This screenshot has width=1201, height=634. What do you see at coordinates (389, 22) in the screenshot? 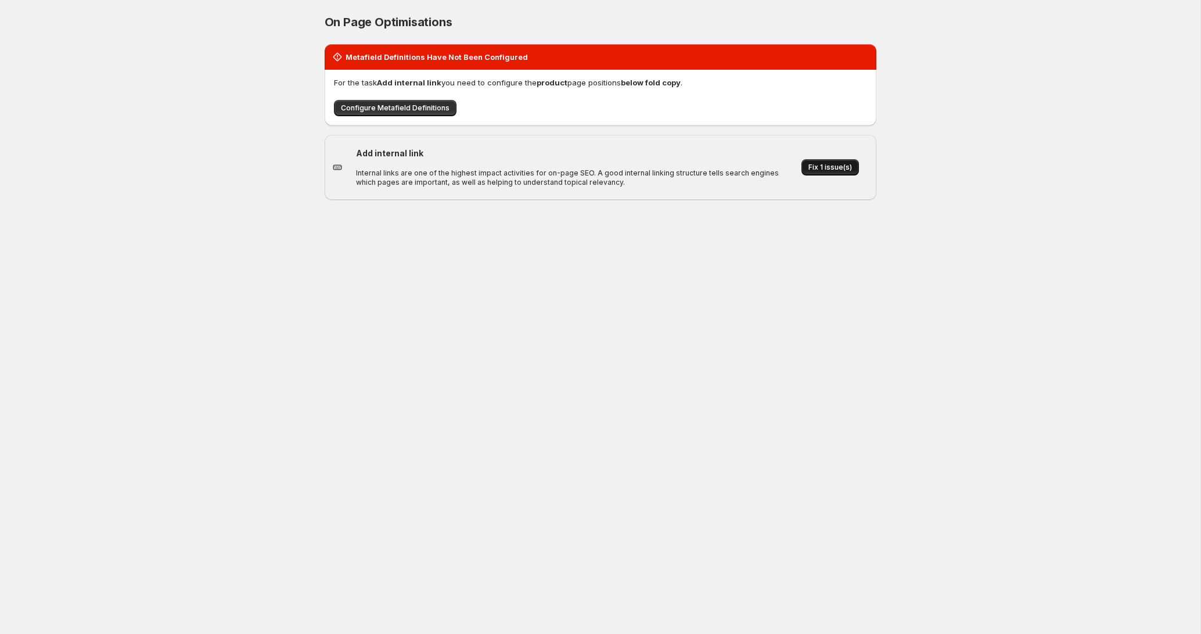
I see `span: On Page Optimisations` at bounding box center [389, 22].